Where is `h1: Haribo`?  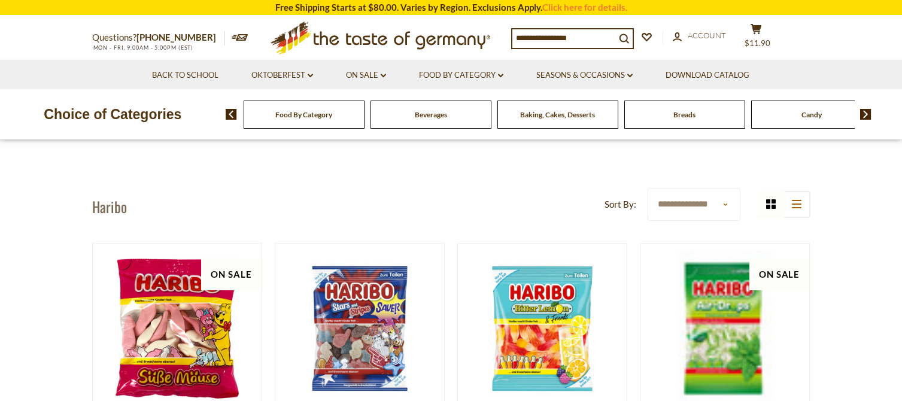
h1: Haribo is located at coordinates (110, 207).